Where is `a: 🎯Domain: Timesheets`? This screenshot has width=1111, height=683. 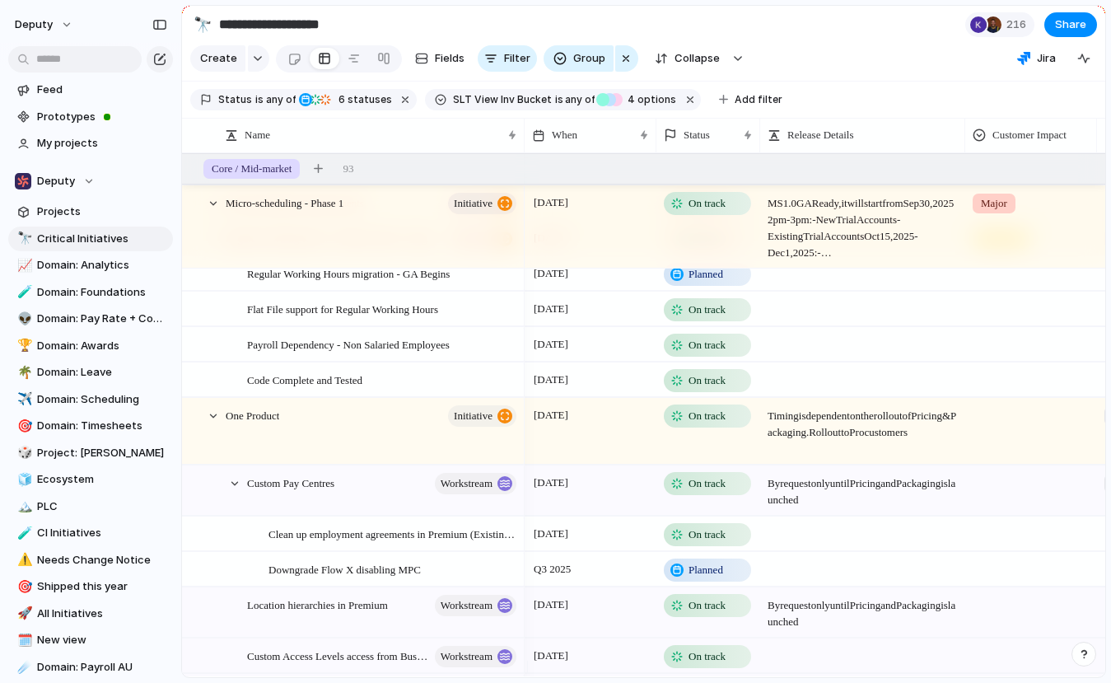 a: 🎯Domain: Timesheets is located at coordinates (91, 426).